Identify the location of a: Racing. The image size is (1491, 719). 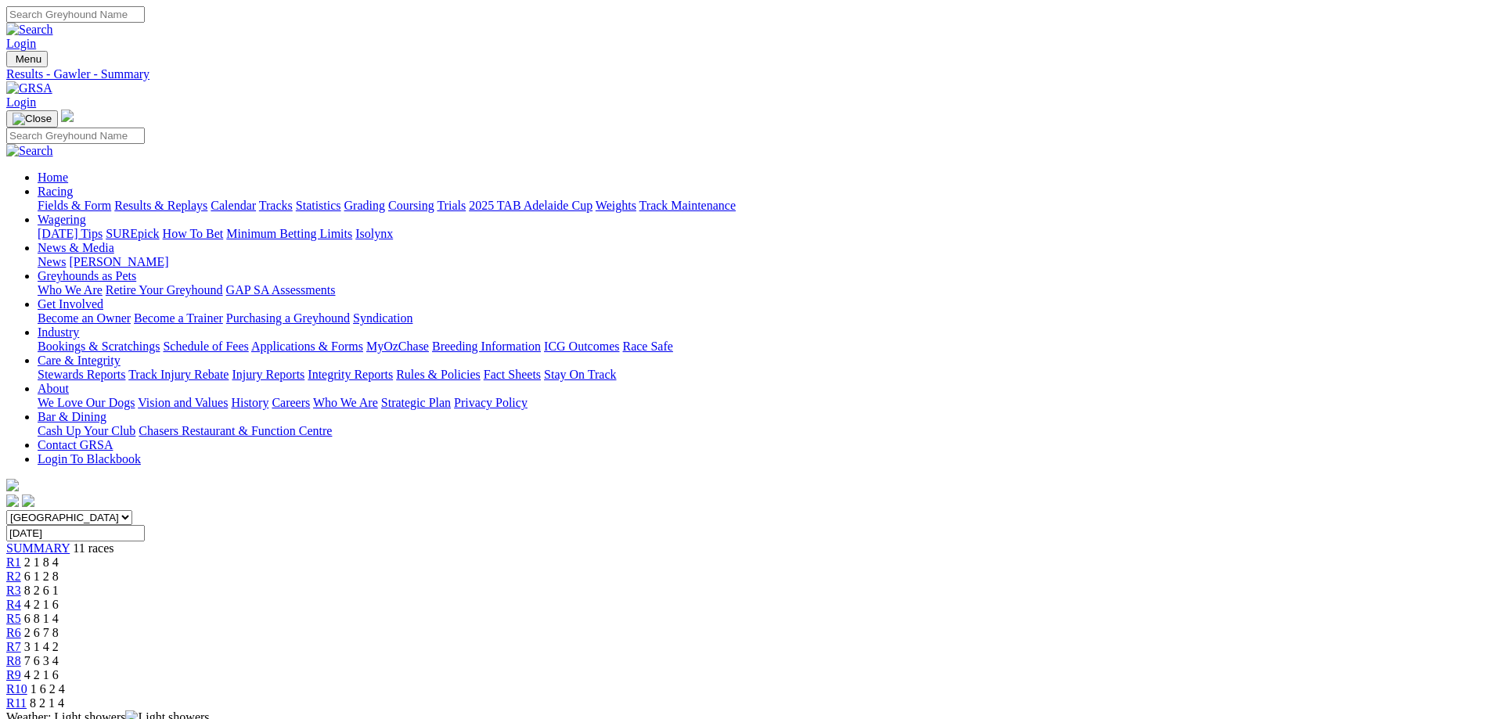
(55, 191).